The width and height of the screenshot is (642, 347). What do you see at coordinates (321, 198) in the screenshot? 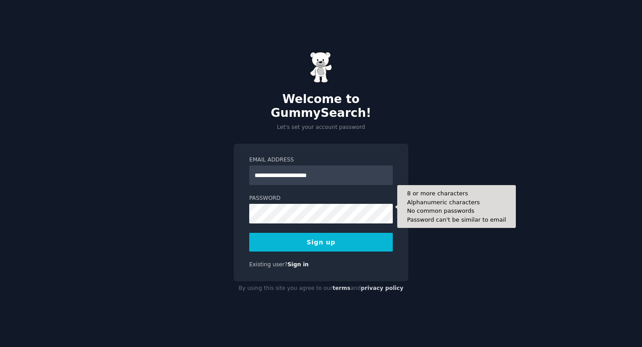
I see `label: Password` at bounding box center [321, 198].